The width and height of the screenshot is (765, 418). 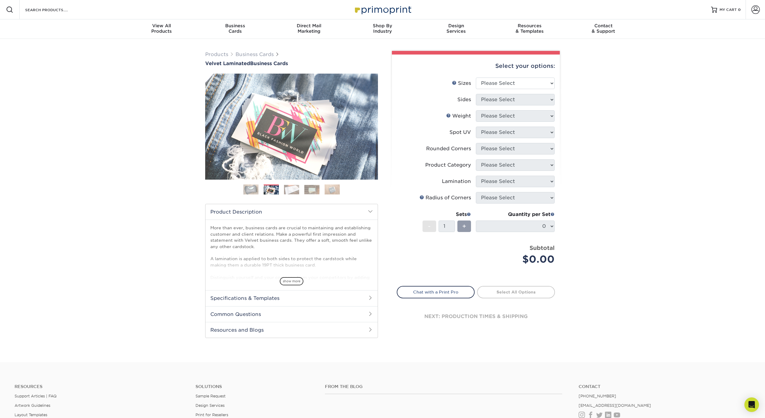 What do you see at coordinates (162, 29) in the screenshot?
I see `a: View AllProducts` at bounding box center [162, 29].